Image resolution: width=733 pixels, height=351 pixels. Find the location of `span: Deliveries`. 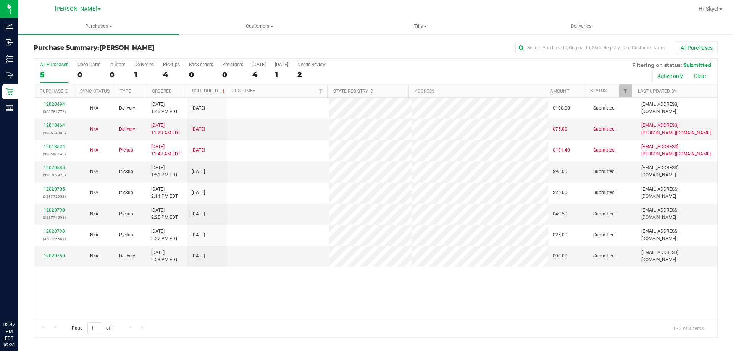

span: Deliveries is located at coordinates (581, 26).